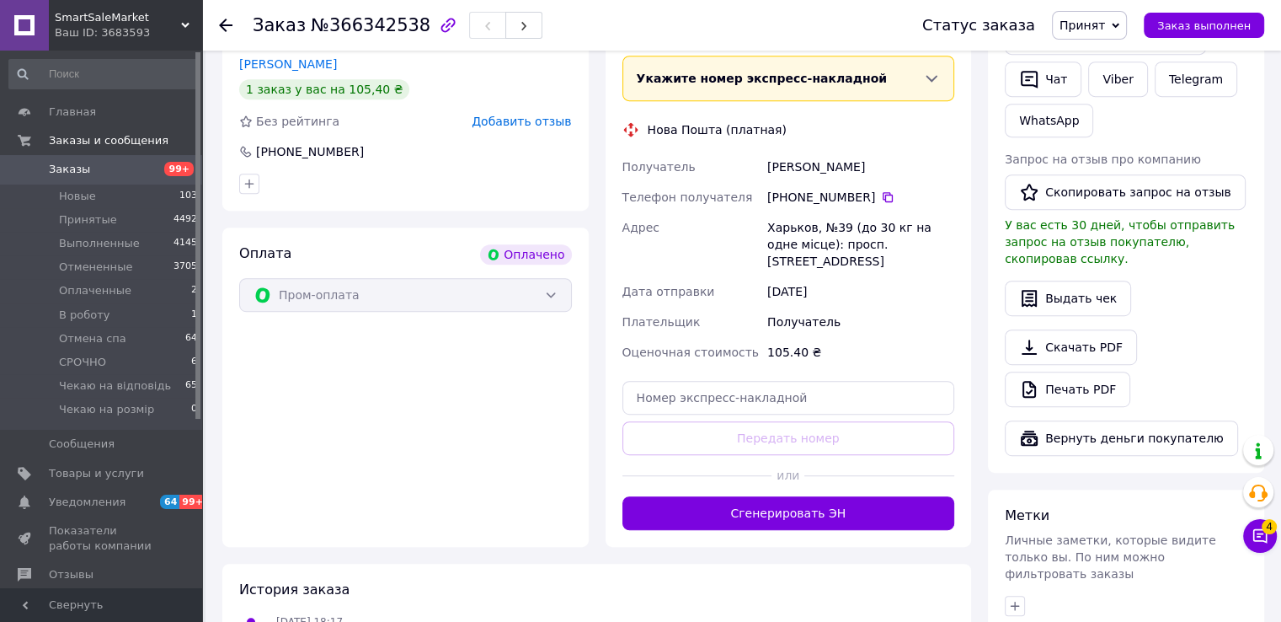  Describe the element at coordinates (788, 513) in the screenshot. I see `button: Сгенерировать ЭН` at that location.